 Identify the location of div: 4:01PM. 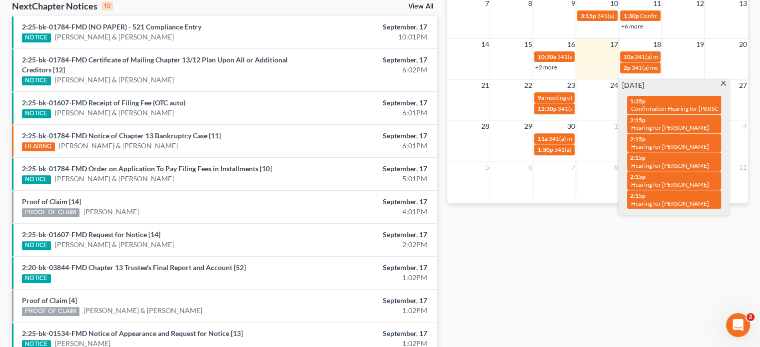
(363, 212).